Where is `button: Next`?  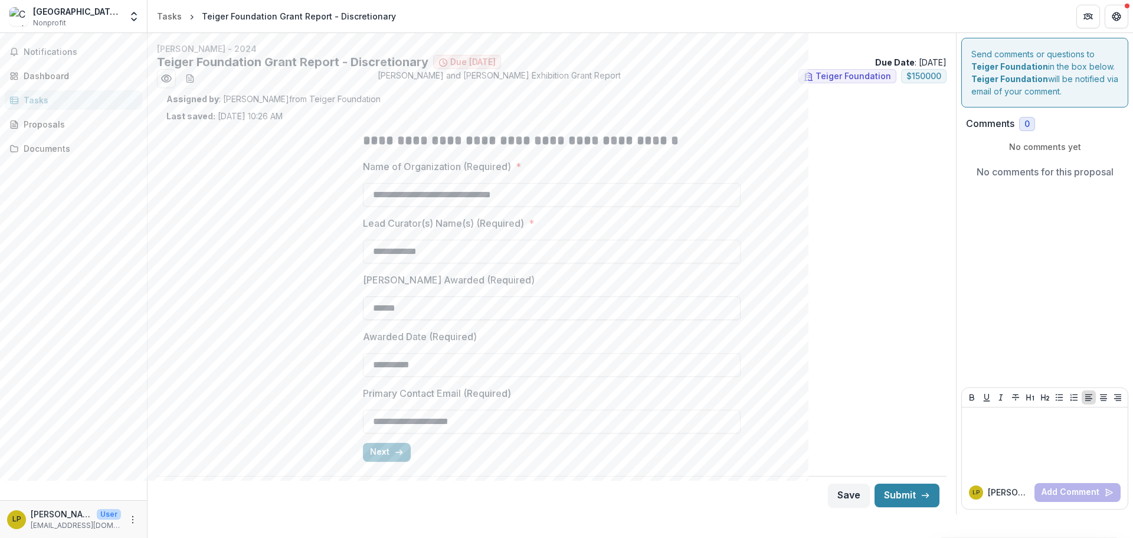 button: Next is located at coordinates (387, 452).